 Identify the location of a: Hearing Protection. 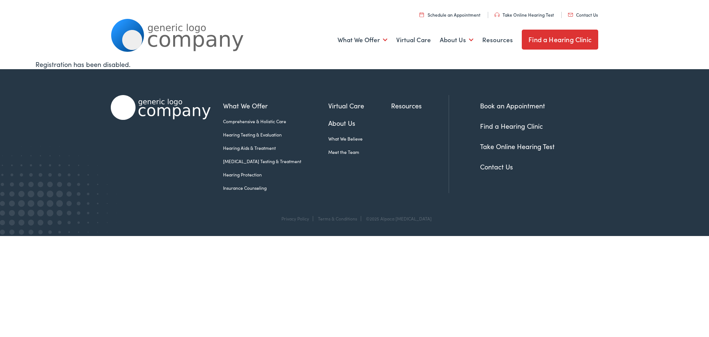
(276, 174).